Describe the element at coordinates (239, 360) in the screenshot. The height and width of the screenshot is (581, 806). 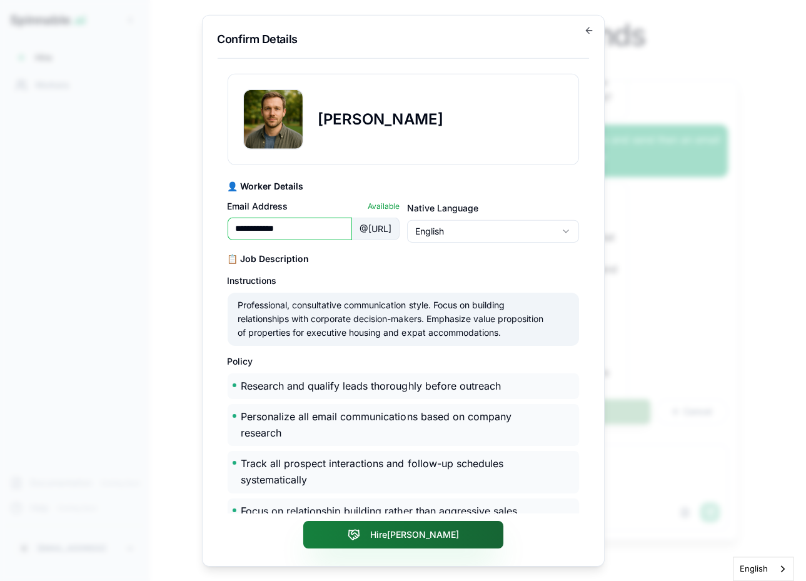
I see `label: Policy` at that location.